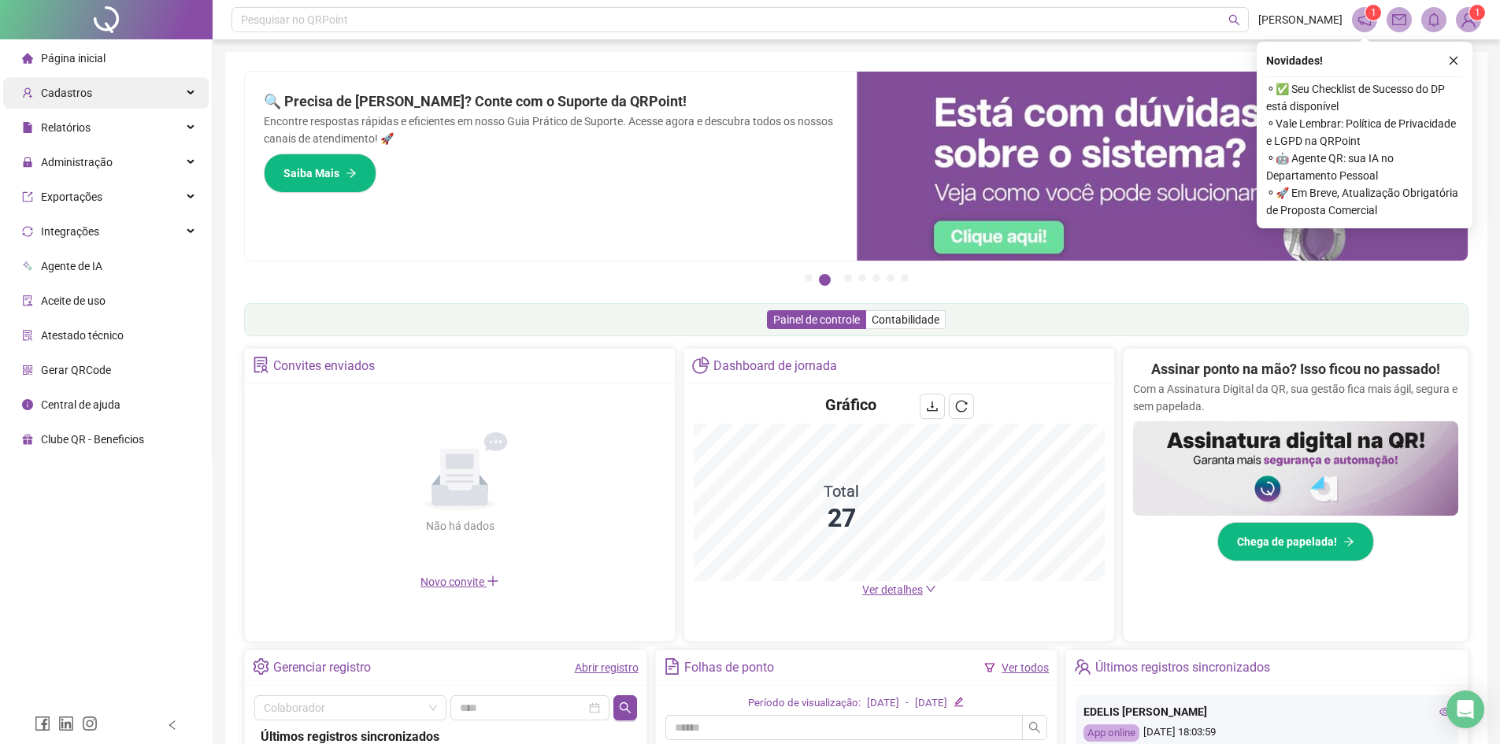  I want to click on span: export, so click(28, 197).